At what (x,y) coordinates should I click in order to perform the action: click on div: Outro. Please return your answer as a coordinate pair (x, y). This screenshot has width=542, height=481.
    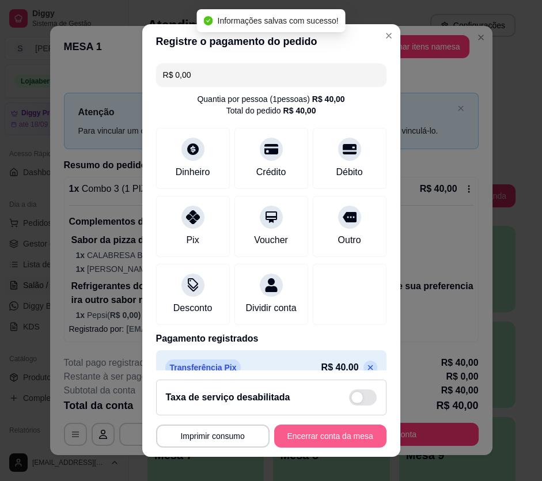
    Looking at the image, I should click on (349, 240).